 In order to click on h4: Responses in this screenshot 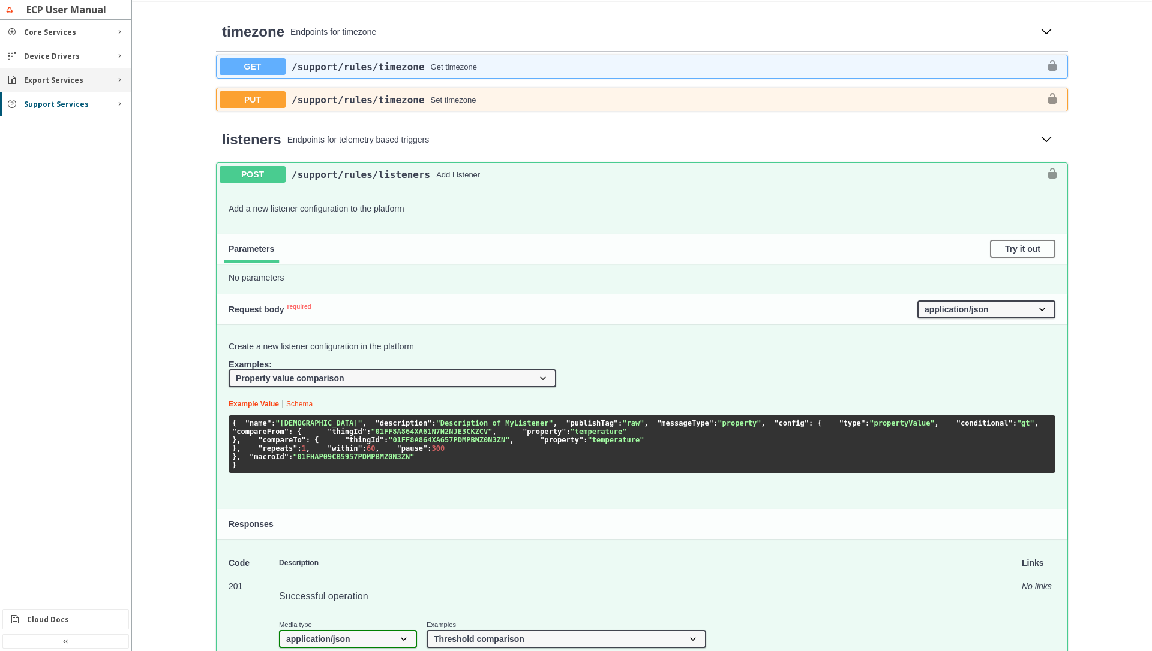, I will do `click(642, 524)`.